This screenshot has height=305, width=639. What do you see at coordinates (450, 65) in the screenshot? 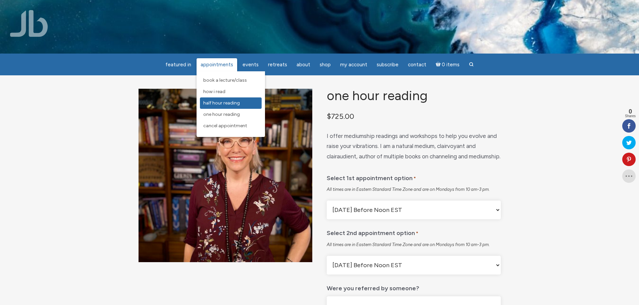
I see `span: 0 items` at bounding box center [450, 65].